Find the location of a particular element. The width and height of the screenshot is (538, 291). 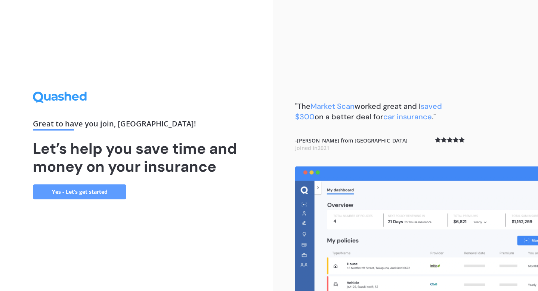

b: "The worked great and I on a better deal for ." is located at coordinates (369, 111).